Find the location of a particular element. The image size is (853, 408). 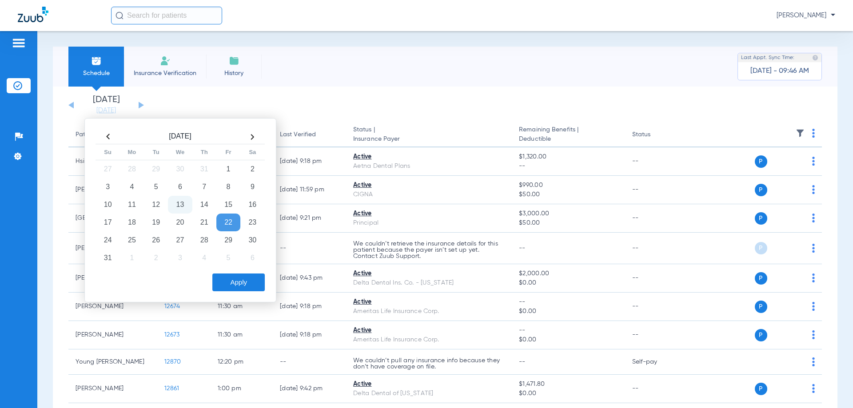

span: $1,320.00 is located at coordinates (568, 157).